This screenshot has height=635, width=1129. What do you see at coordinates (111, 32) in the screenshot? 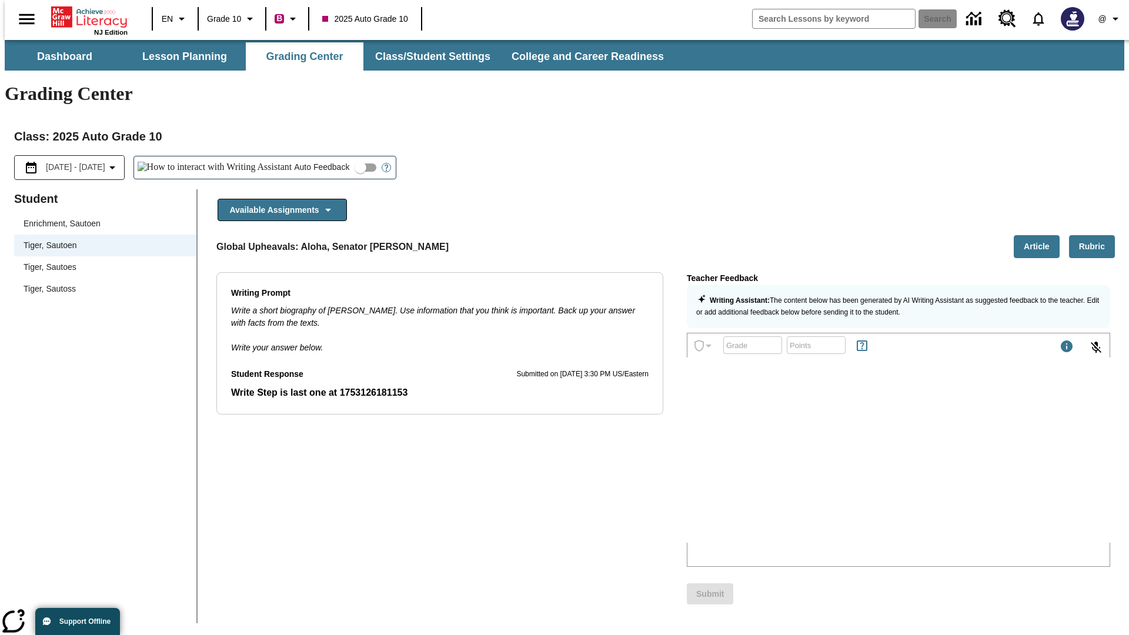
I see `span: NJ Edition` at bounding box center [111, 32].